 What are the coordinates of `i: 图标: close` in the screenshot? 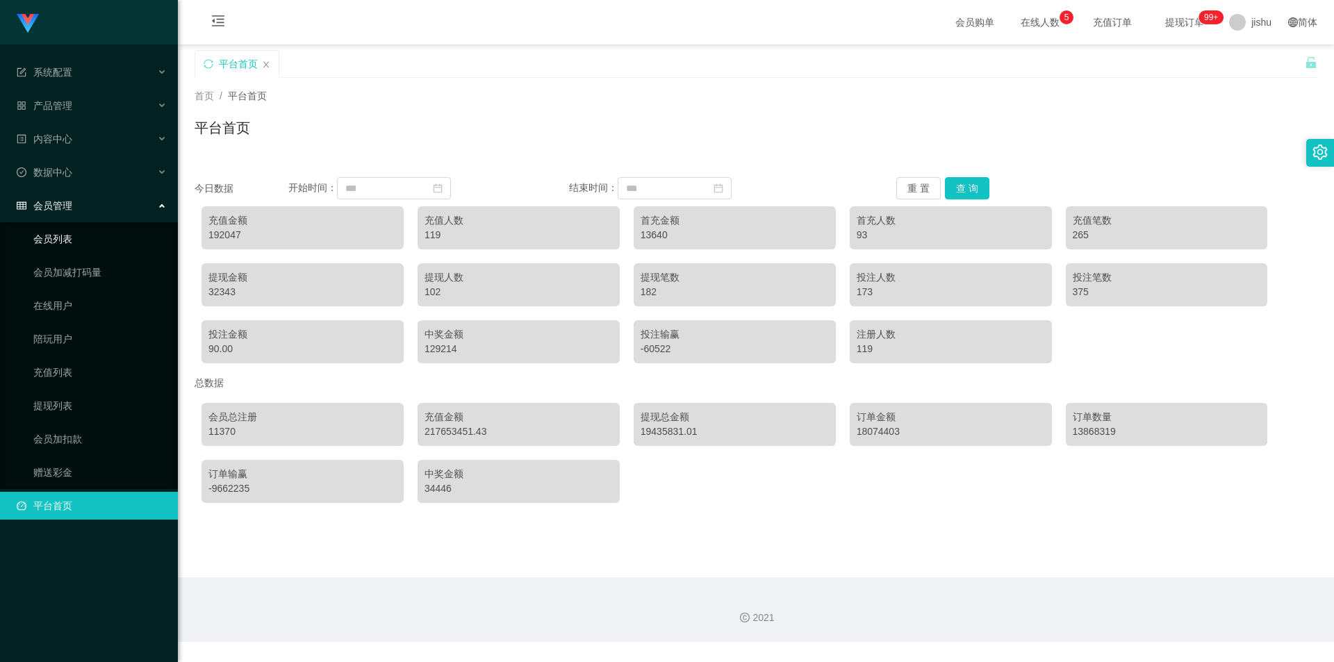 It's located at (266, 65).